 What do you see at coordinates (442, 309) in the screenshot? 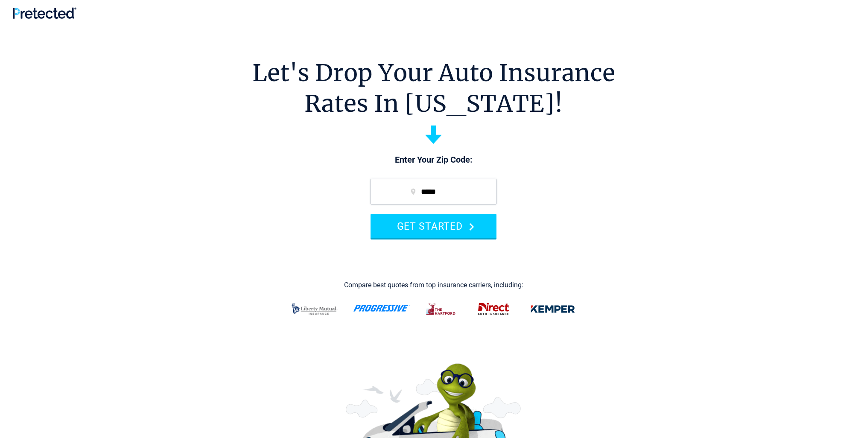
I see `img: thehartford` at bounding box center [442, 309].